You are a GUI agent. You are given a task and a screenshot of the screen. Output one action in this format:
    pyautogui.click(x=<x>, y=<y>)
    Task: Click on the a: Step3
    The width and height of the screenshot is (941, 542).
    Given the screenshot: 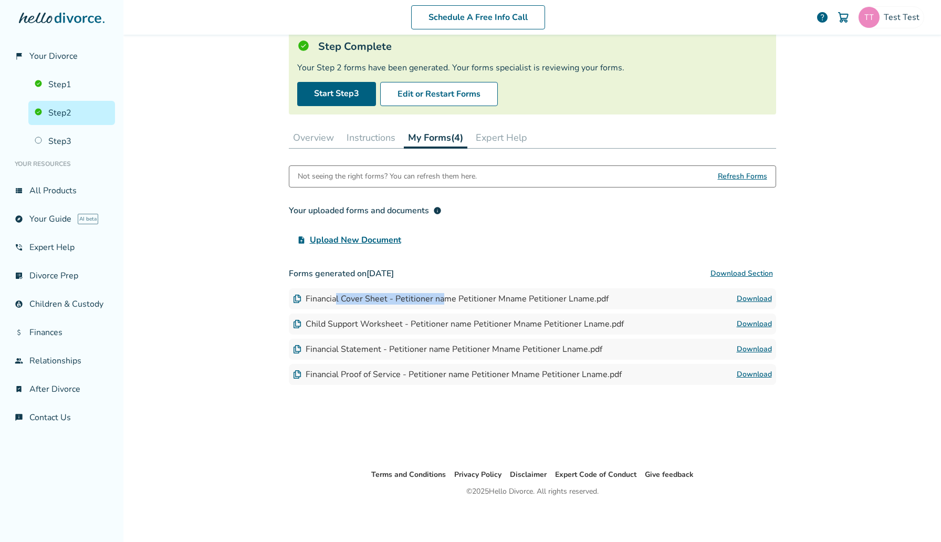 What is the action you would take?
    pyautogui.click(x=71, y=141)
    